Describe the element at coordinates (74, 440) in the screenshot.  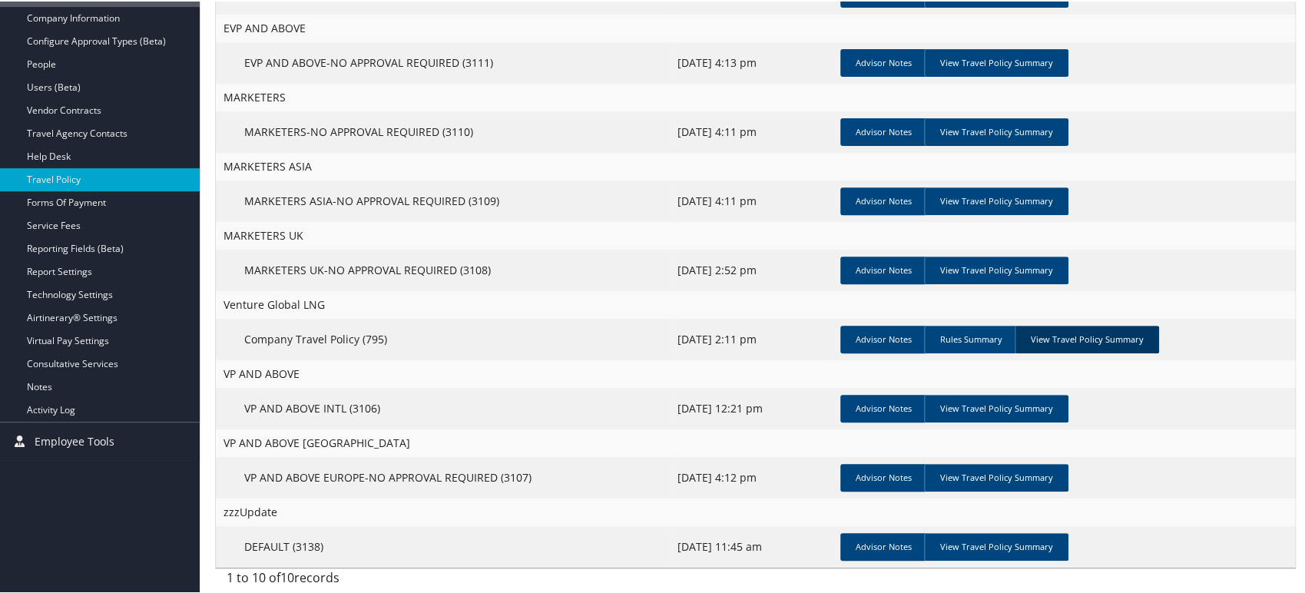
I see `span: Employee Tools` at that location.